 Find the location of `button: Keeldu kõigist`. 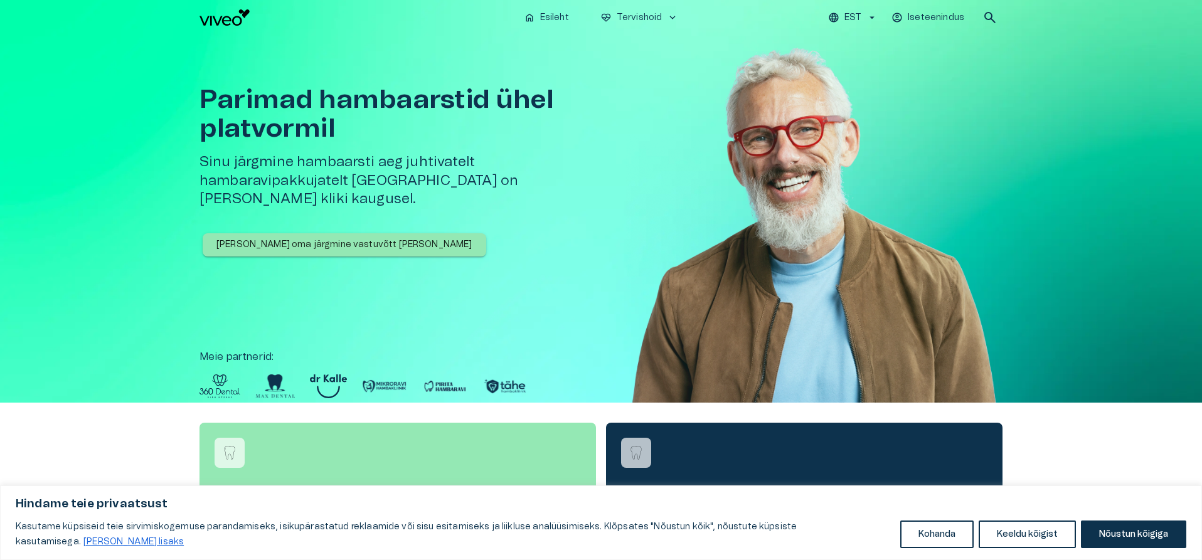

button: Keeldu kõigist is located at coordinates (1027, 534).